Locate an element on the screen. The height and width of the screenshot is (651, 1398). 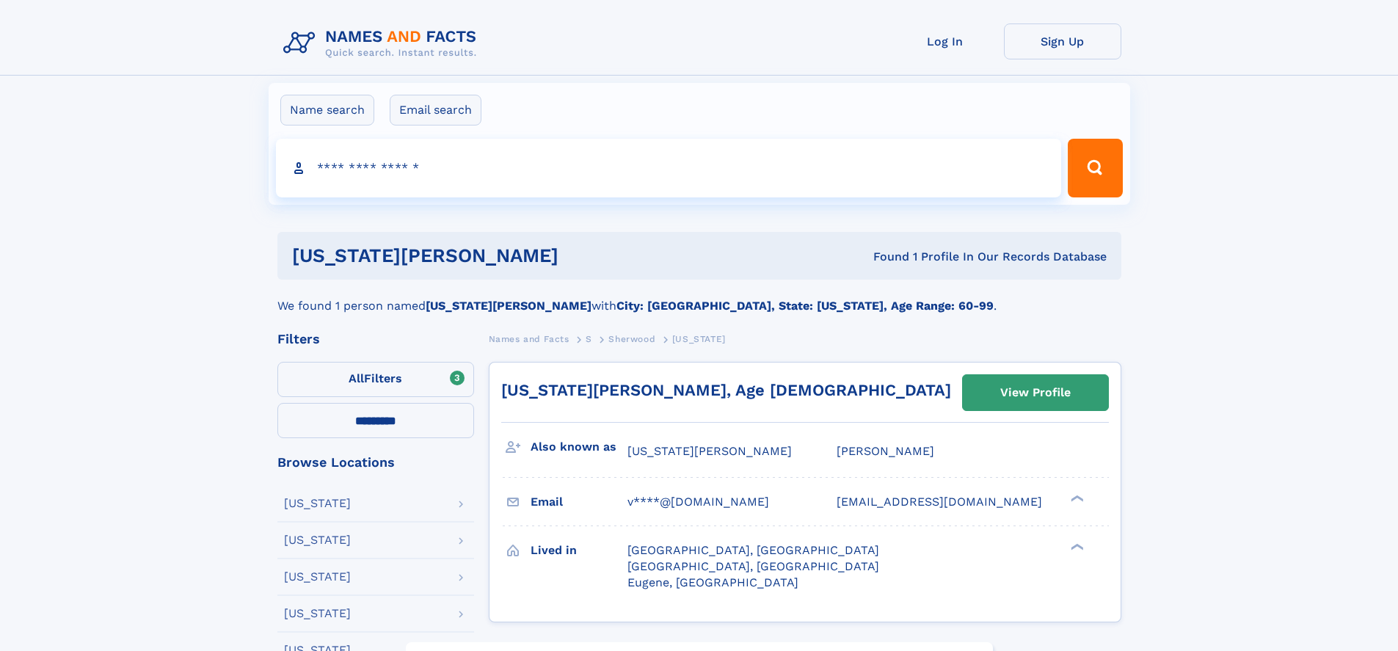
span: All is located at coordinates (356, 378).